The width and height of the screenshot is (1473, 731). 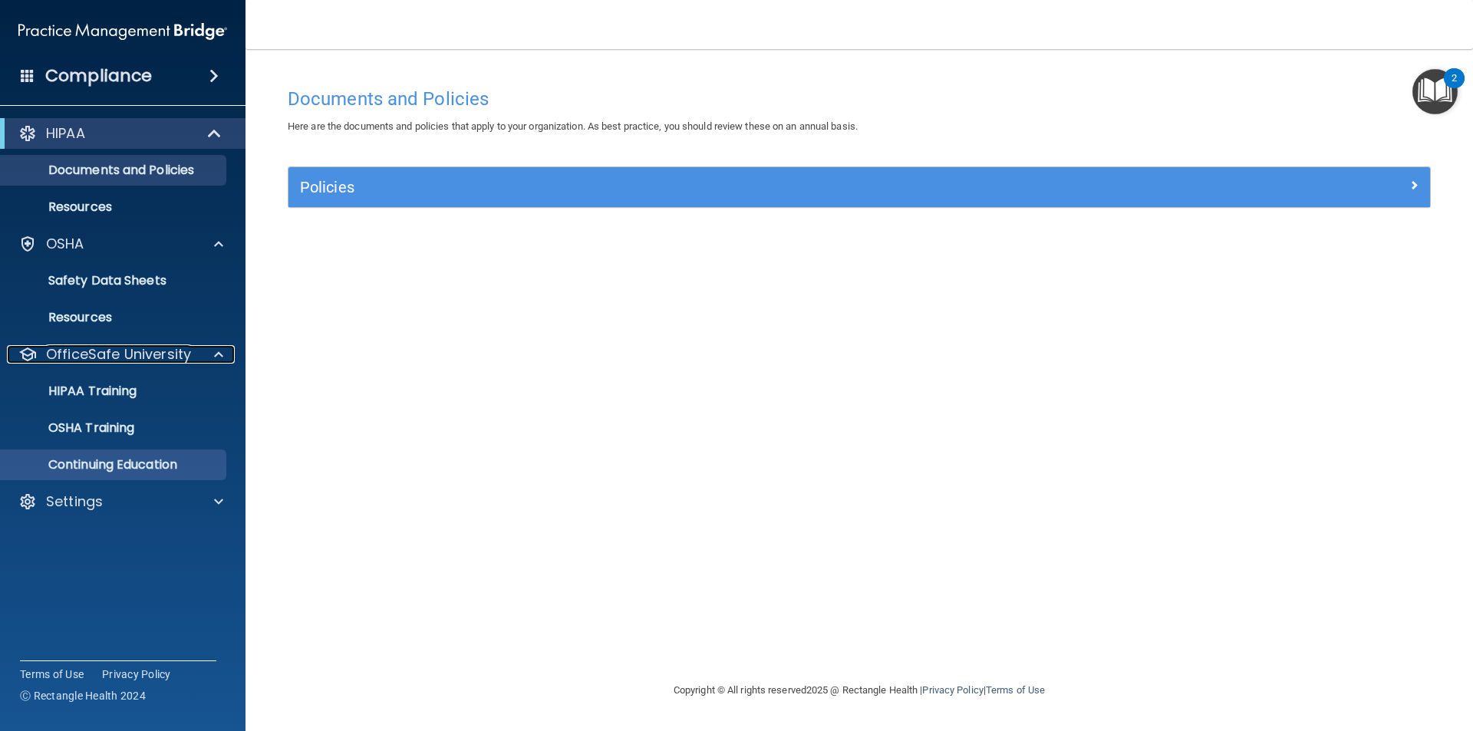 I want to click on p: OSHA Training, so click(x=72, y=428).